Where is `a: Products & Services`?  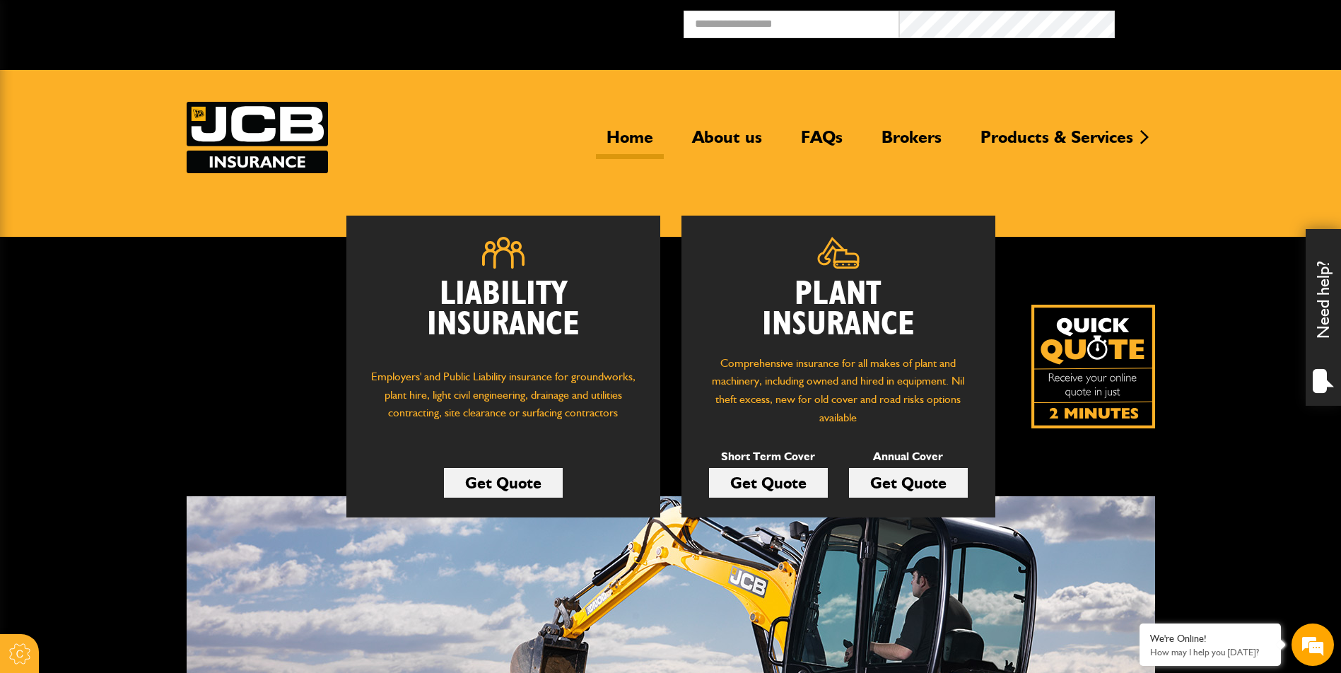 a: Products & Services is located at coordinates (1057, 143).